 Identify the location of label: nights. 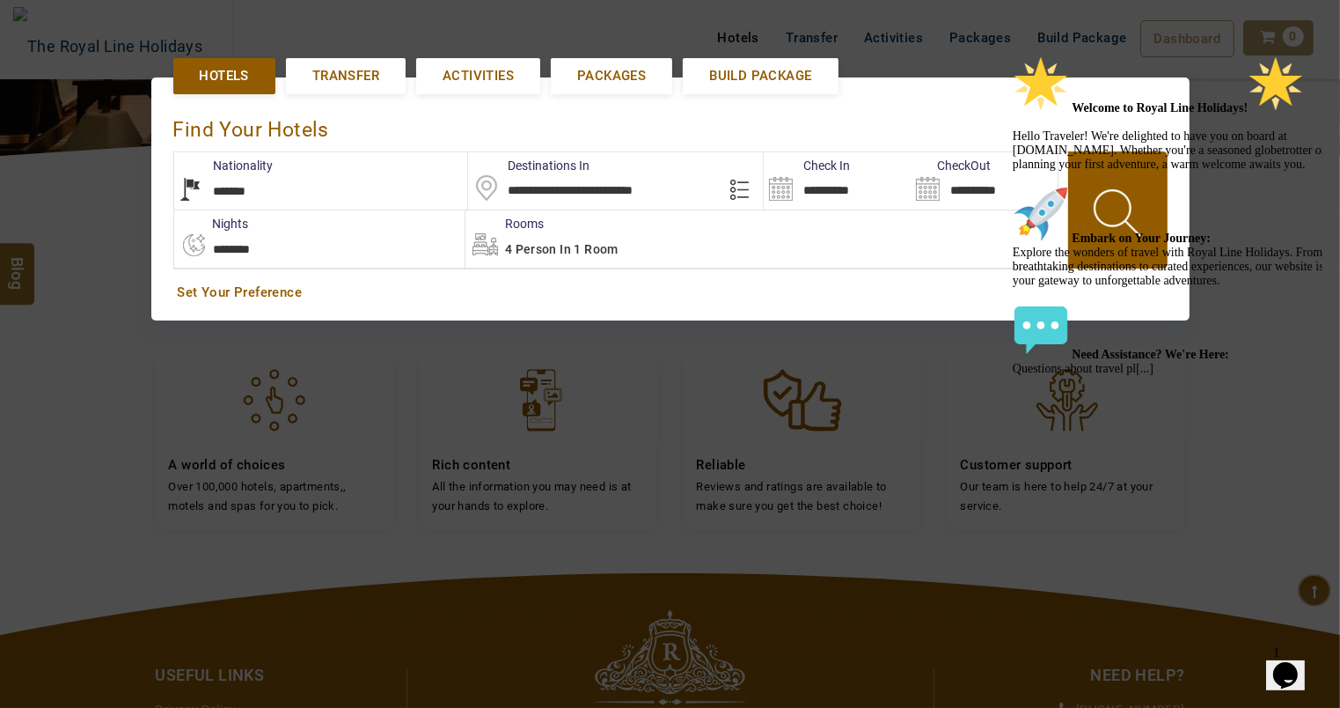
(211, 224).